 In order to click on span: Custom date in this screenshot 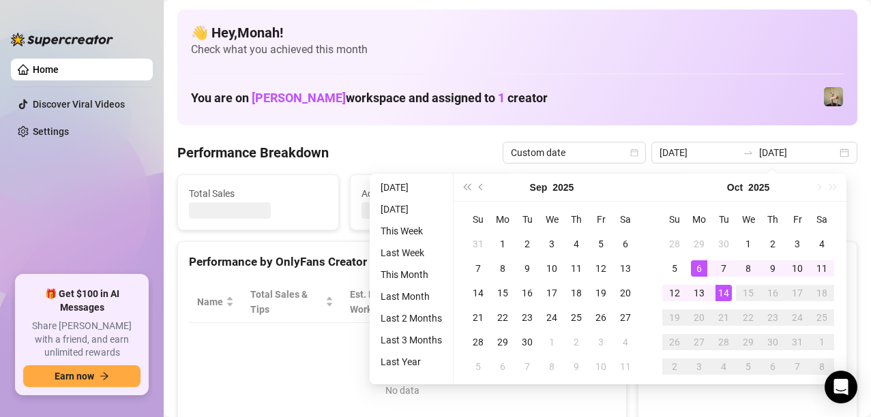, I will do `click(574, 153)`.